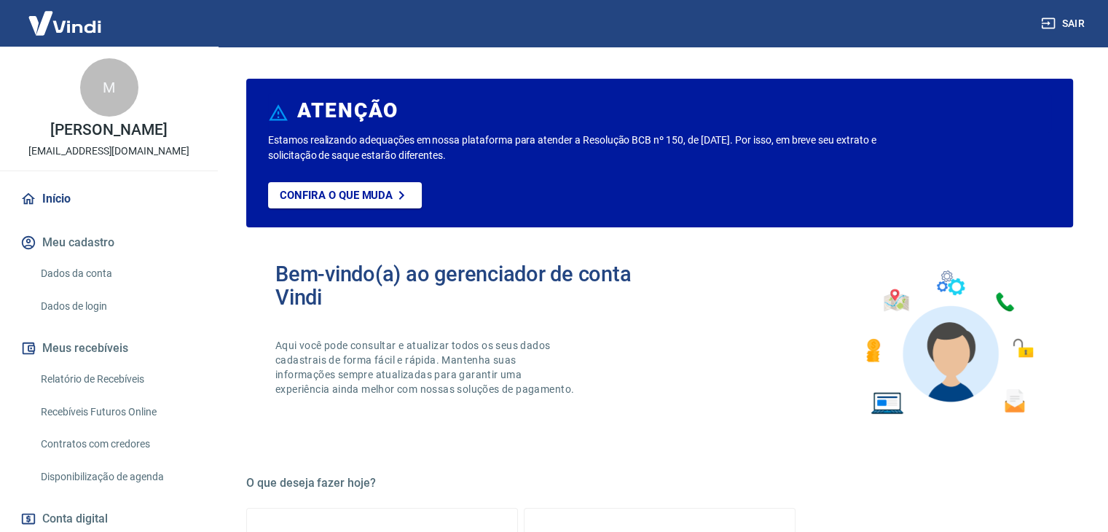  Describe the element at coordinates (109, 87) in the screenshot. I see `div: M` at that location.